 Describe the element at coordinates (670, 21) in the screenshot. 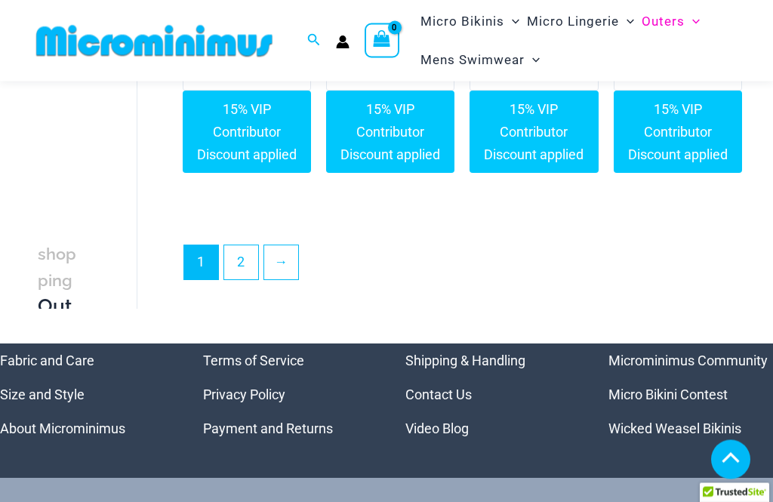

I see `a: OutersMenu ToggleMenu Toggle` at that location.